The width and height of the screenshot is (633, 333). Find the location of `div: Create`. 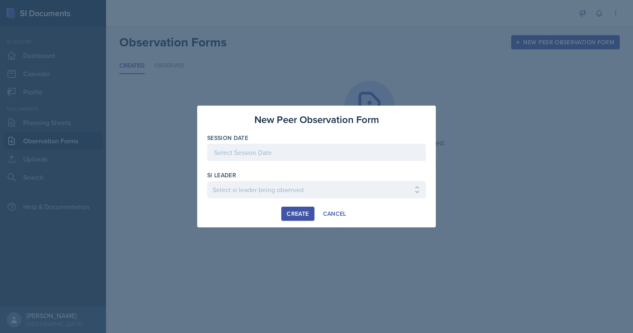

div: Create is located at coordinates (297, 214).